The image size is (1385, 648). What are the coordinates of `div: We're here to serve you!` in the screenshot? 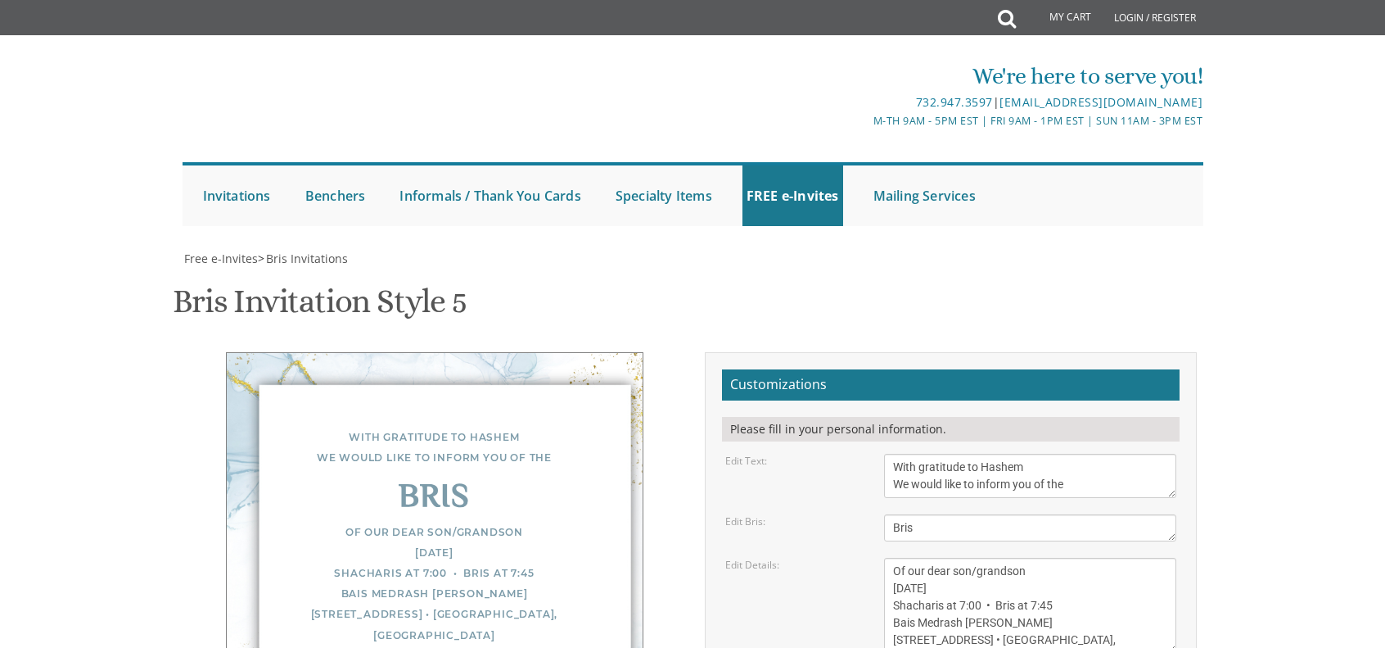 It's located at (863, 76).